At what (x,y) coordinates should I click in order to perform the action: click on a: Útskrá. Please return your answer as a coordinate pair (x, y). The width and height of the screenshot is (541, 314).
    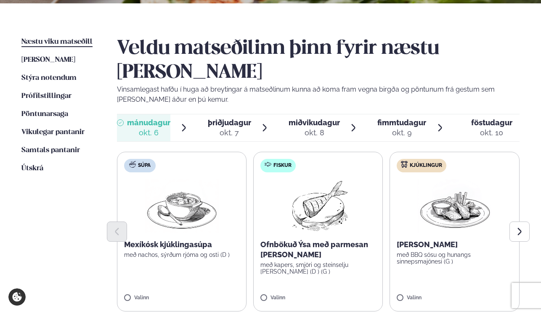
    Looking at the image, I should click on (32, 169).